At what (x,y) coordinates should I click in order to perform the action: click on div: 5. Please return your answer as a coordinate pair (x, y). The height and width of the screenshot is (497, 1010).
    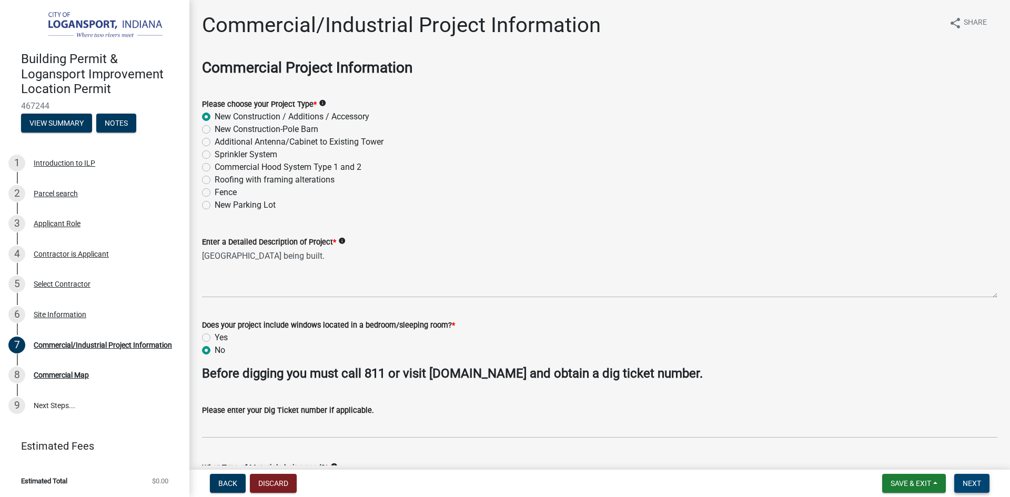
    Looking at the image, I should click on (17, 284).